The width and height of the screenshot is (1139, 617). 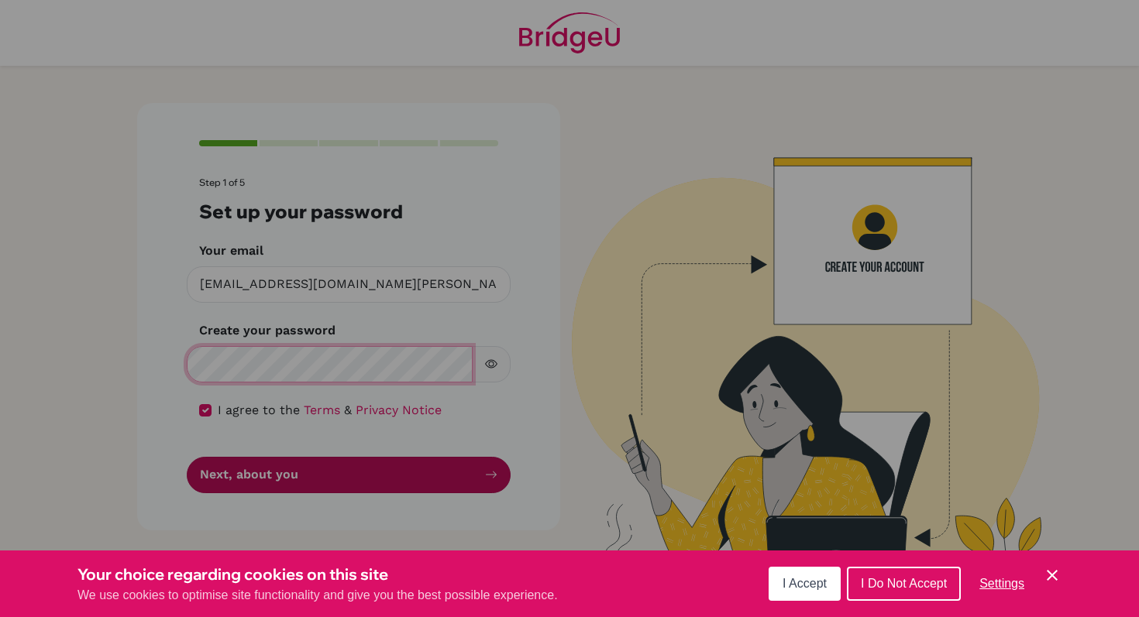 What do you see at coordinates (804, 584) in the screenshot?
I see `button: I Accept` at bounding box center [804, 584].